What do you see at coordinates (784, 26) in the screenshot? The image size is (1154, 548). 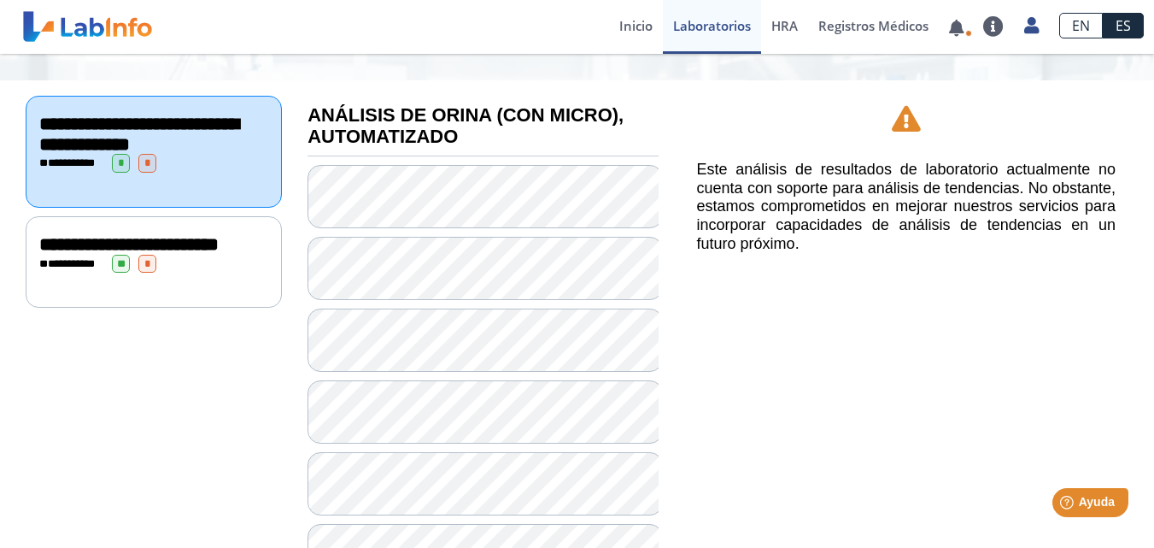 I see `span: HRA` at bounding box center [784, 26].